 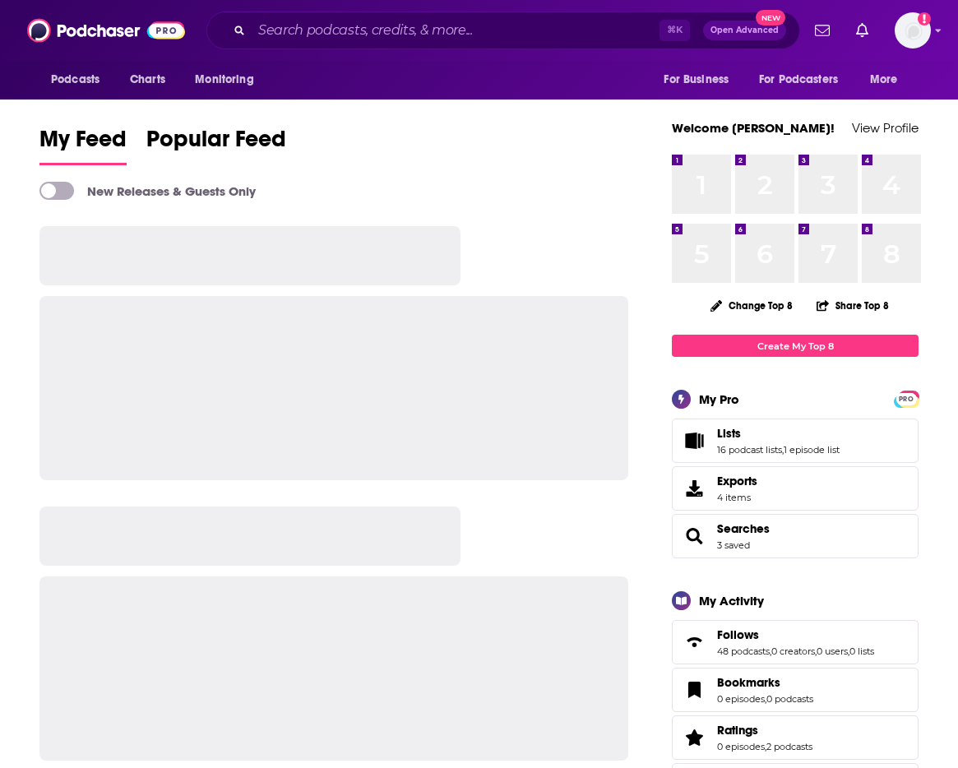 What do you see at coordinates (734, 545) in the screenshot?
I see `a: 3 saved` at bounding box center [734, 545].